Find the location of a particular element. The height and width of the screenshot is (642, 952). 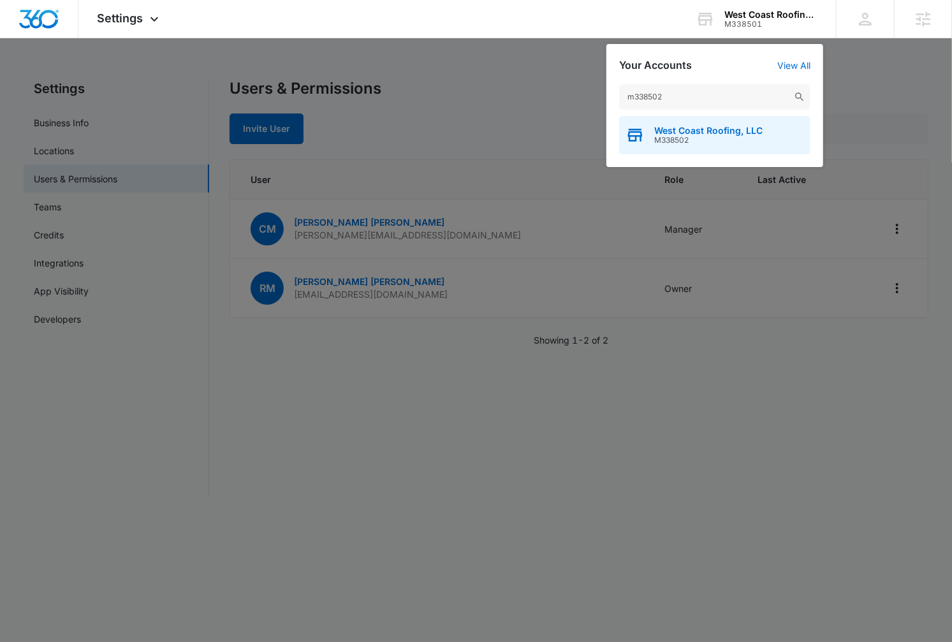

a: View All is located at coordinates (794, 65).